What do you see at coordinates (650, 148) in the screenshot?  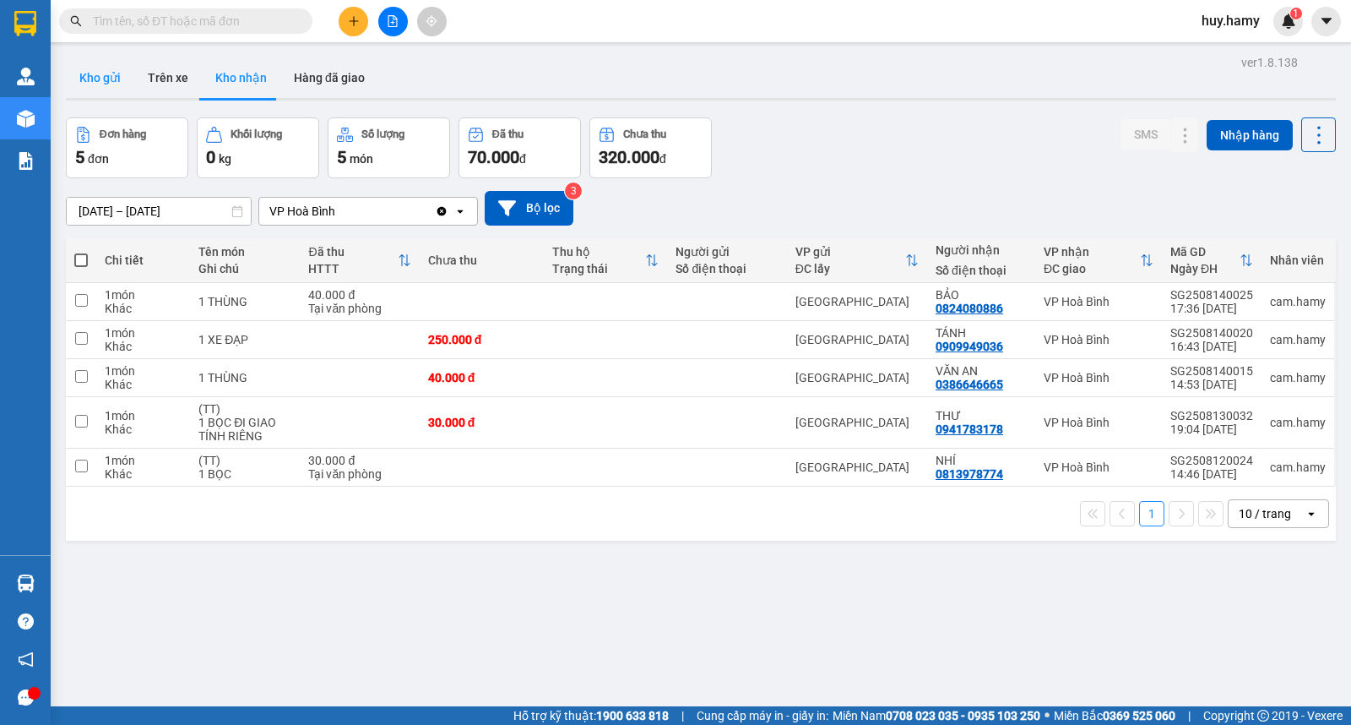 I see `button: Chưa thu320.000đ` at bounding box center [650, 148].